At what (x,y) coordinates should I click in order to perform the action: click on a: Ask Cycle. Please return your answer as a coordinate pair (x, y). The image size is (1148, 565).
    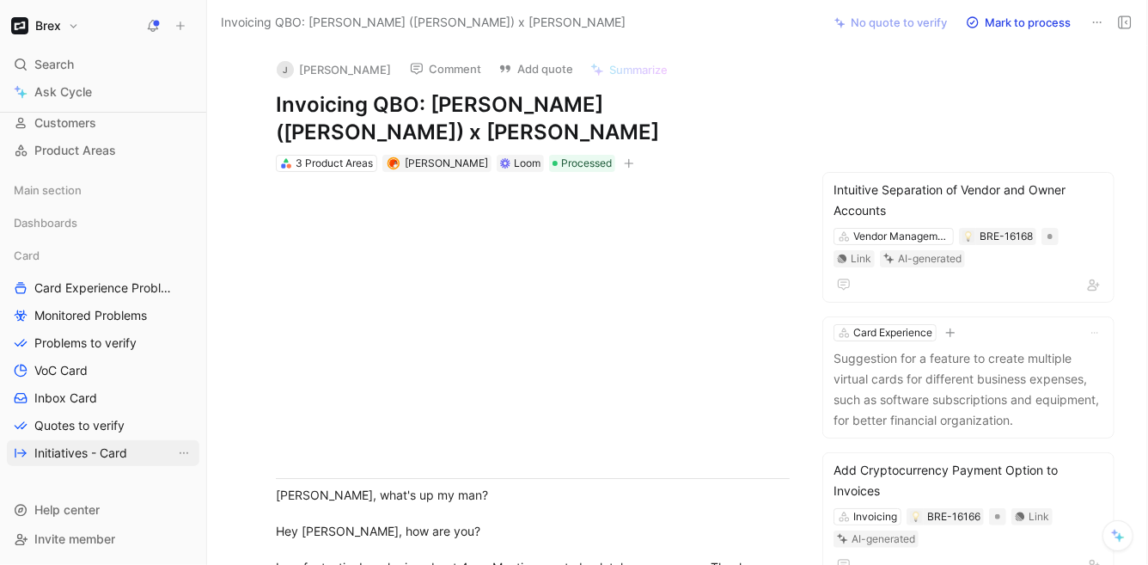
    Looking at the image, I should click on (103, 92).